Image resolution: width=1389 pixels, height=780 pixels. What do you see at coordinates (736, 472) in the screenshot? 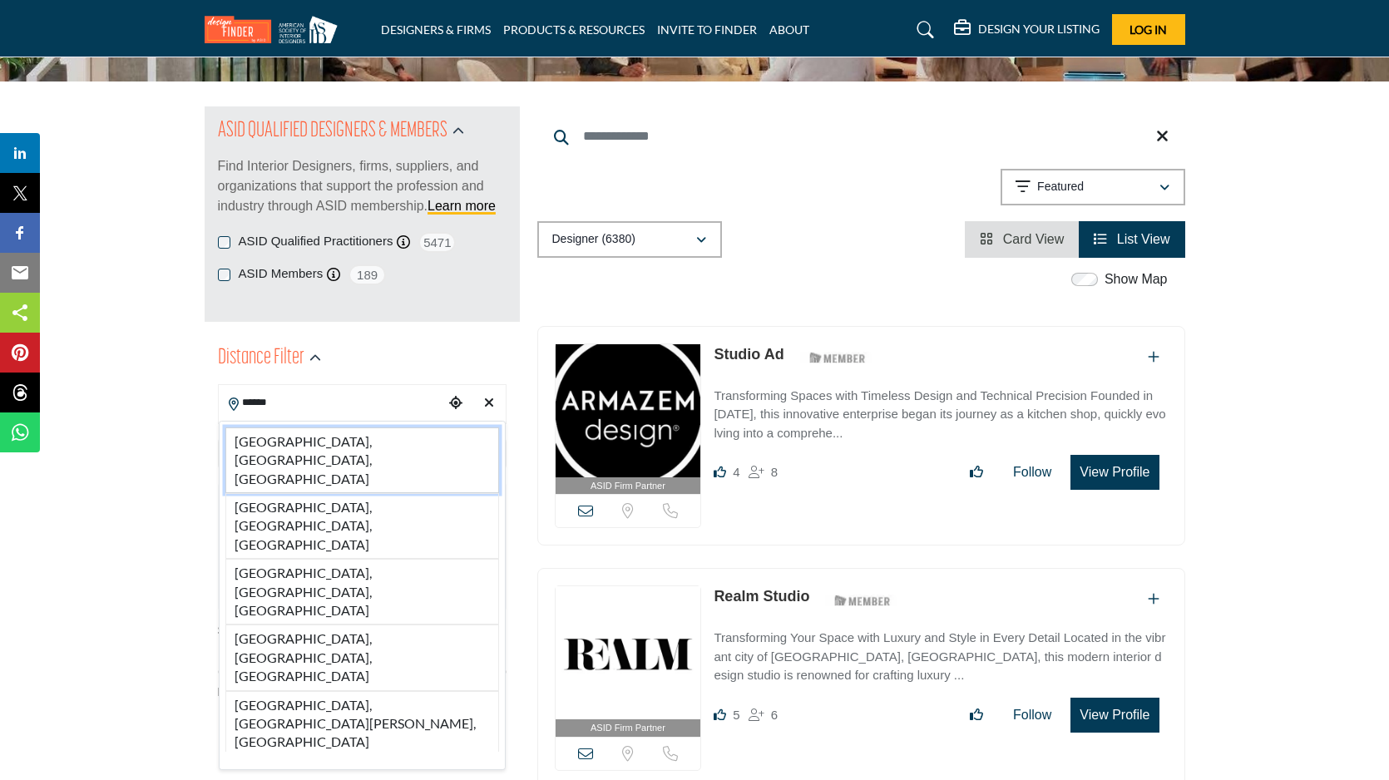
I see `span: 4` at bounding box center [736, 472].